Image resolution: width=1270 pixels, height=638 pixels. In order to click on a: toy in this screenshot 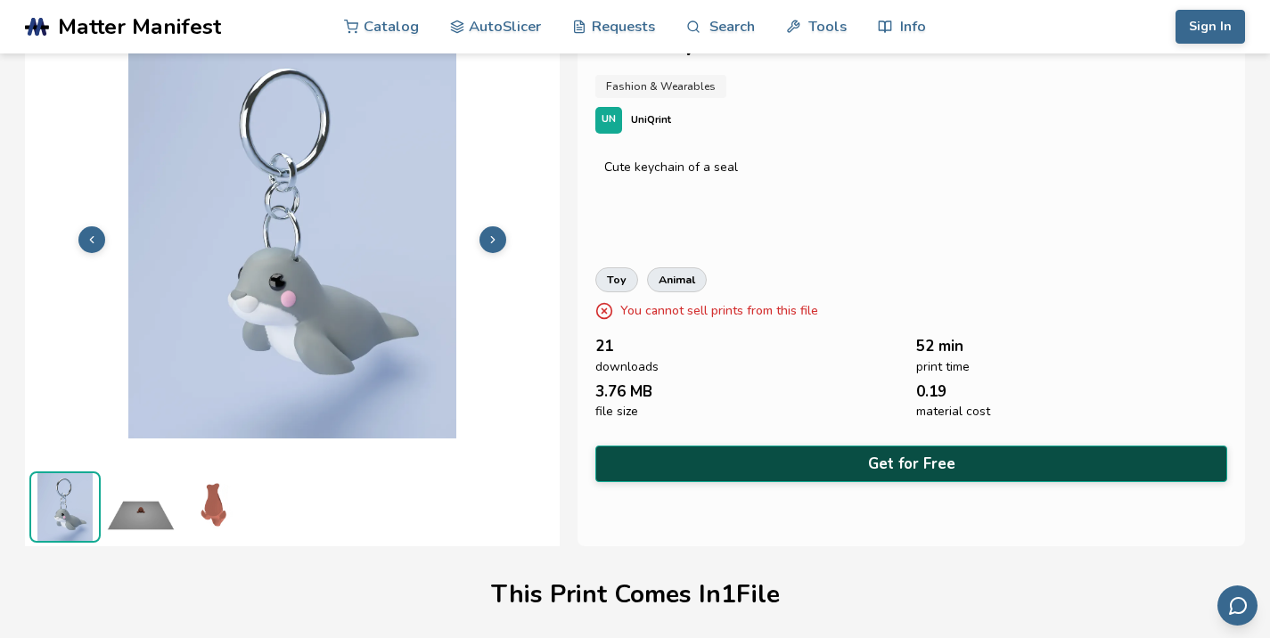, I will do `click(617, 280)`.